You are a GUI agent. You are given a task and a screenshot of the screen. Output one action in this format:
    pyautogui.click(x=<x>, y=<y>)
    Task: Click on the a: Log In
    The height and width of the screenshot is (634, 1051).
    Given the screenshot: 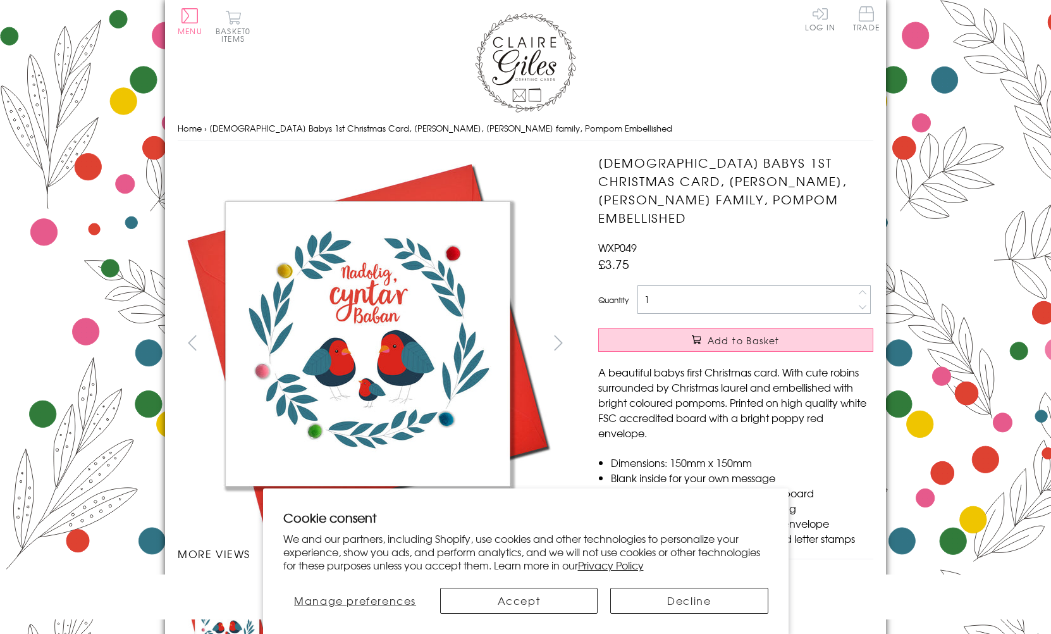 What is the action you would take?
    pyautogui.click(x=820, y=18)
    